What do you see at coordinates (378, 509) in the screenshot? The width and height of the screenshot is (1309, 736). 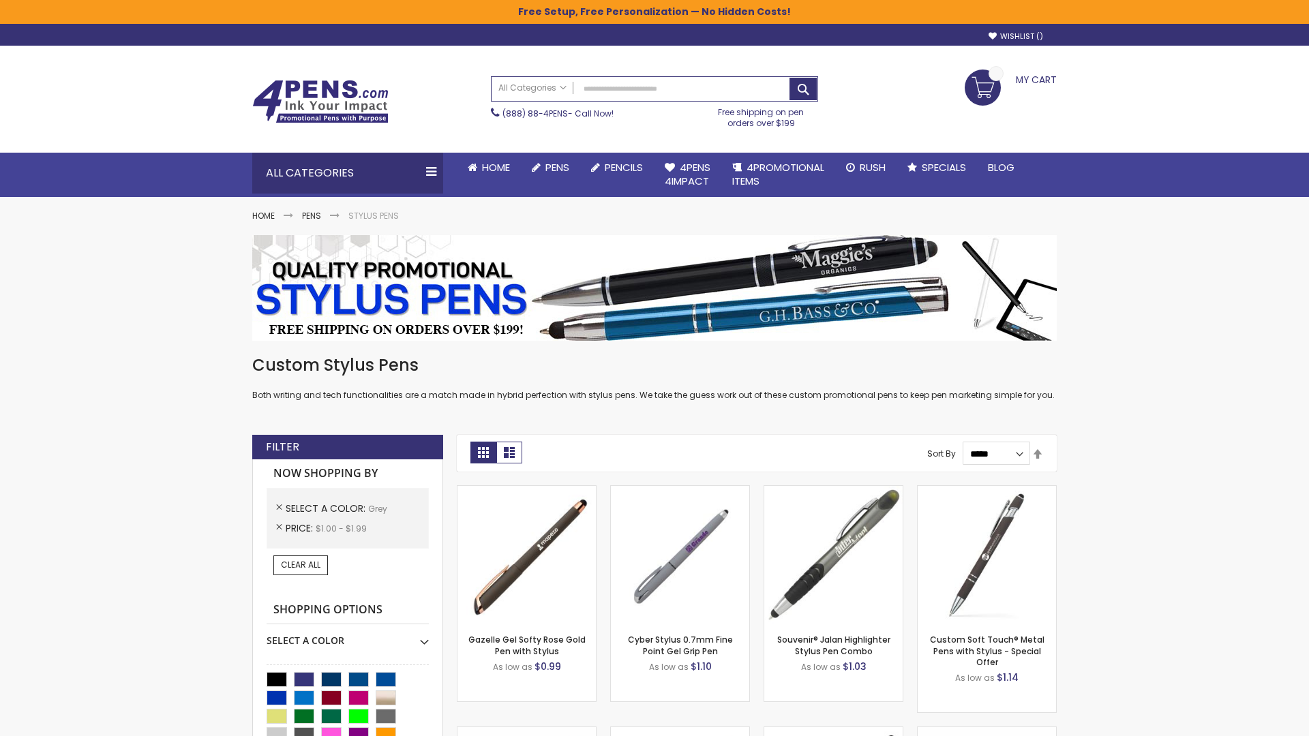 I see `span: Grey` at bounding box center [378, 509].